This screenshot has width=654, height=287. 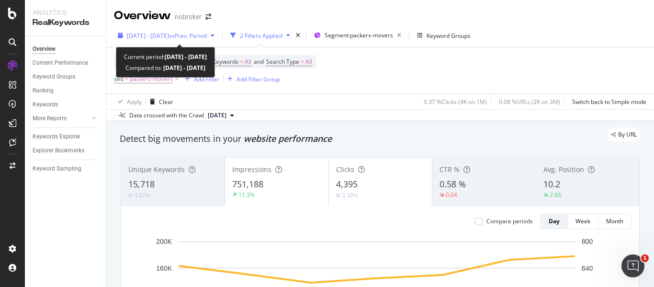 What do you see at coordinates (65, 12) in the screenshot?
I see `div: Analytics` at bounding box center [65, 12].